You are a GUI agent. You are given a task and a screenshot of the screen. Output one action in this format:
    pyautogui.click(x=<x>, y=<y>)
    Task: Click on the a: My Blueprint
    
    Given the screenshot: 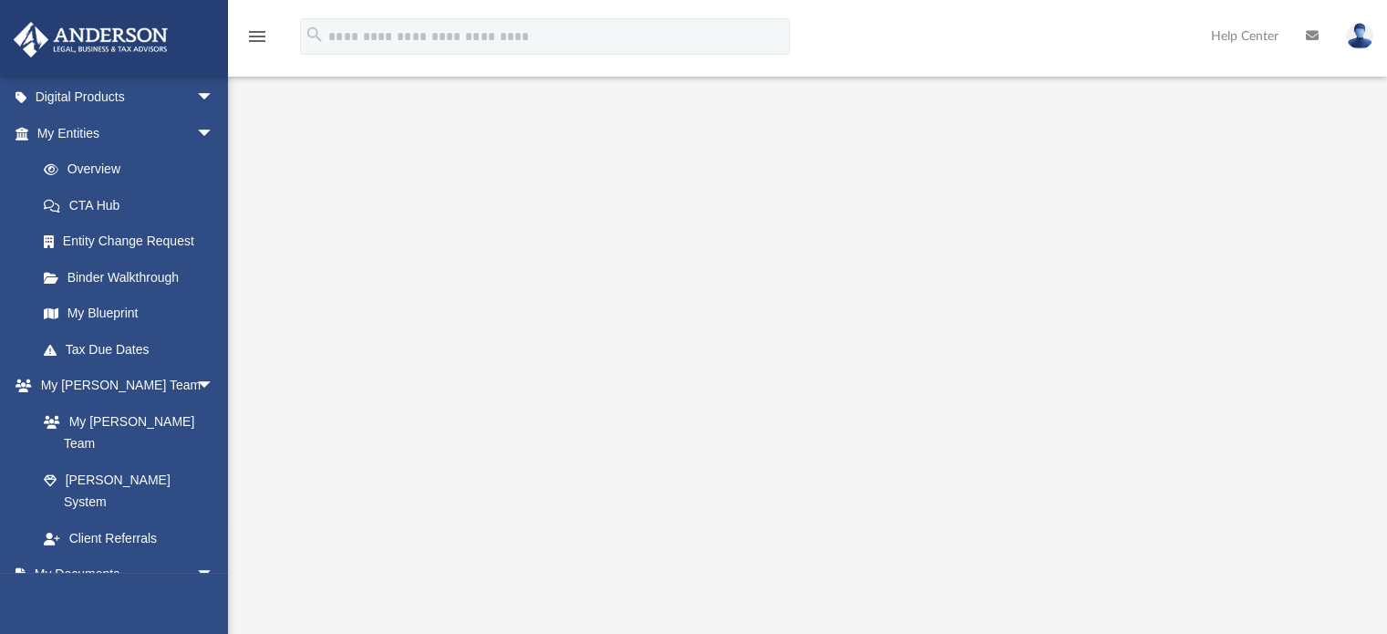 What is the action you would take?
    pyautogui.click(x=129, y=314)
    